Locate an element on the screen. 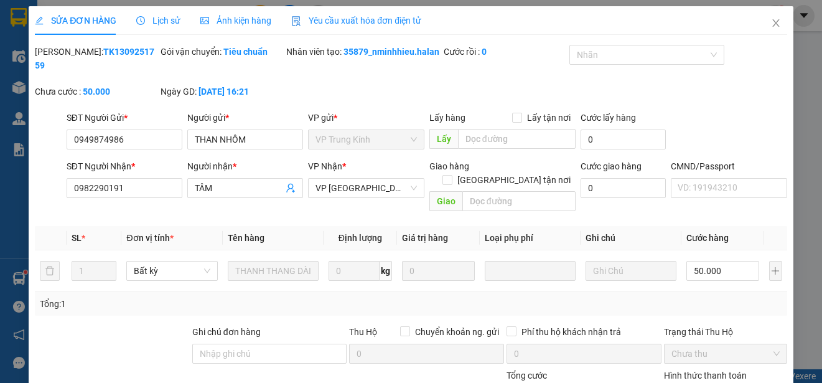 Image resolution: width=822 pixels, height=383 pixels. span: Giao hàng is located at coordinates (449, 166).